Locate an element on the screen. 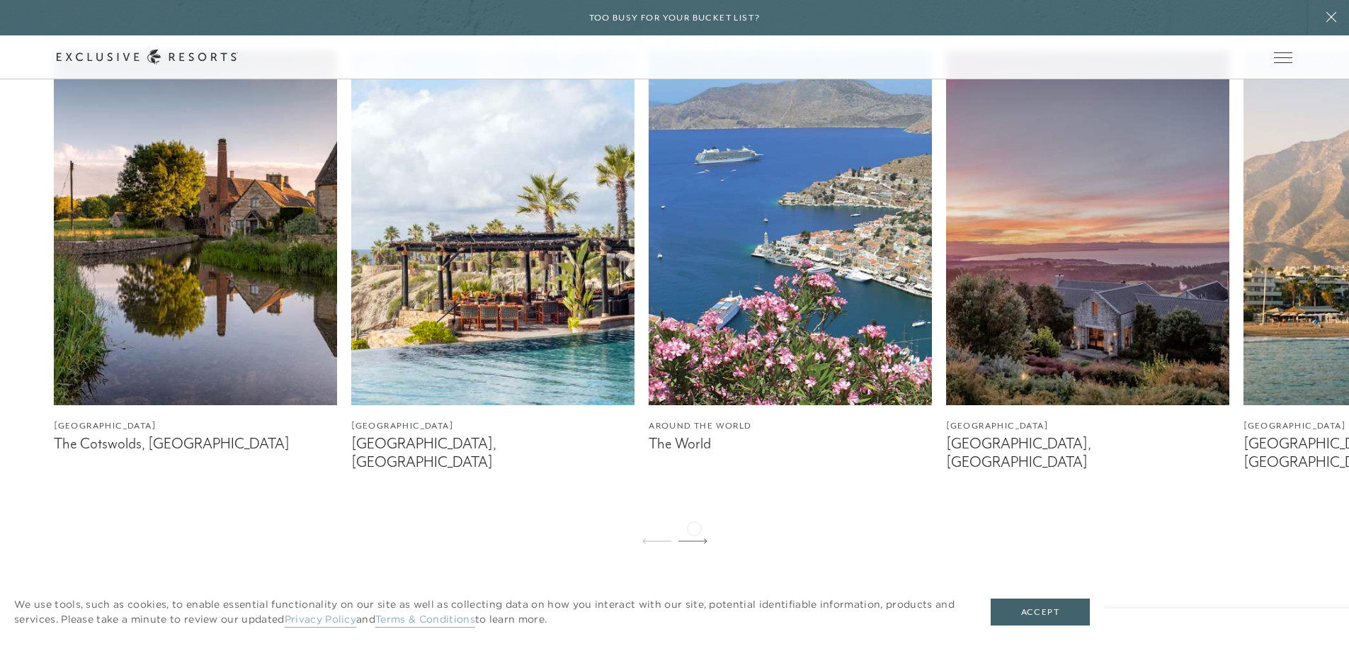 The height and width of the screenshot is (651, 1349). a: Terms & Conditions is located at coordinates (425, 620).